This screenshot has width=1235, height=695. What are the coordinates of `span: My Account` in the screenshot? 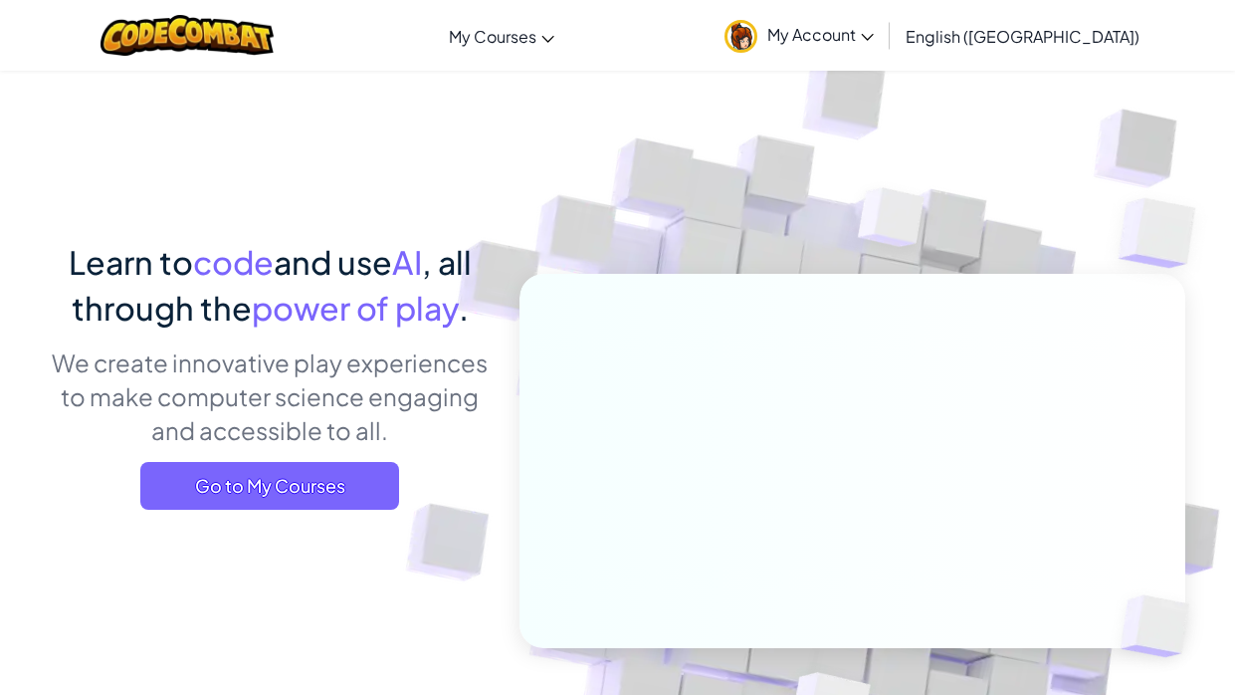 It's located at (820, 34).